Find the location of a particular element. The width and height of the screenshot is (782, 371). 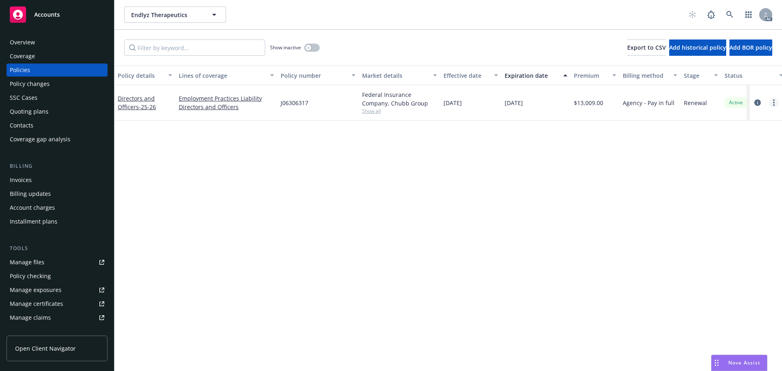

span: Add BOR policy is located at coordinates (750, 47).